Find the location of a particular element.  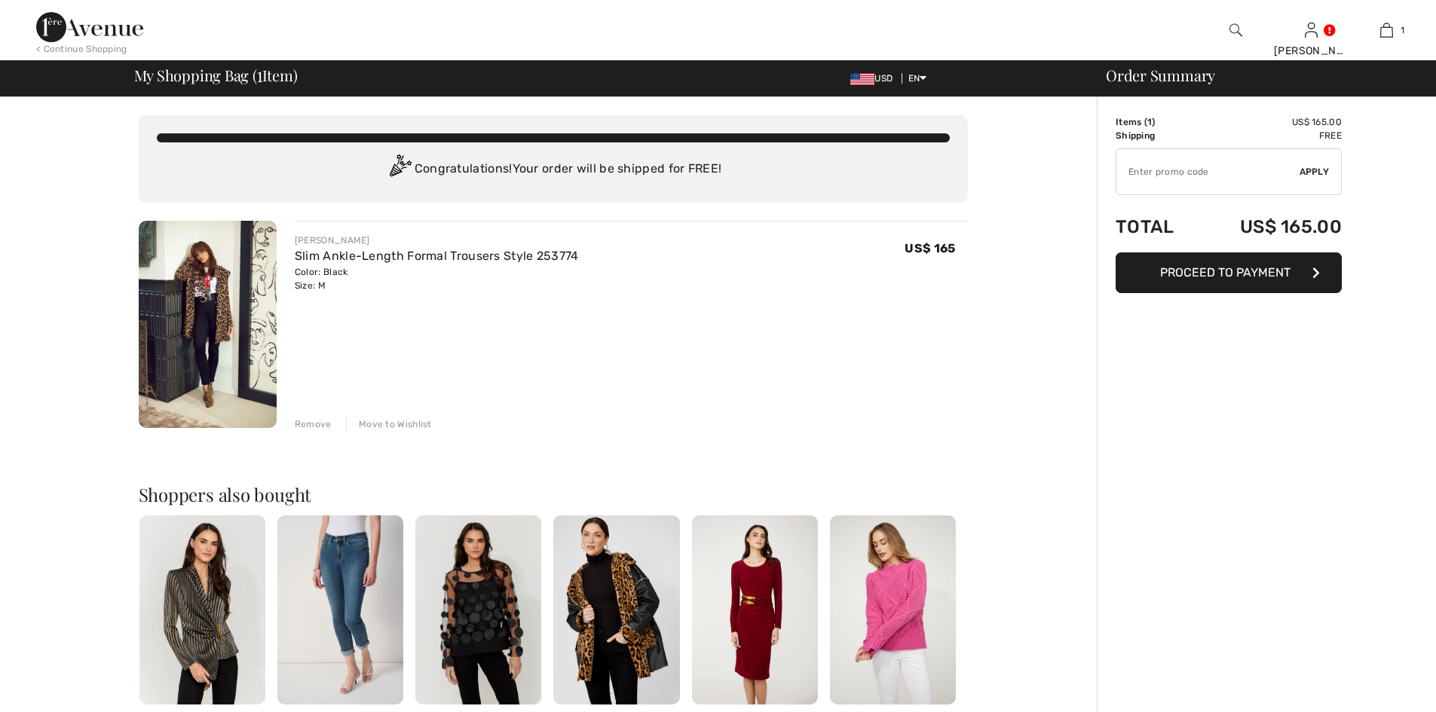

img: My Info is located at coordinates (1310, 30).